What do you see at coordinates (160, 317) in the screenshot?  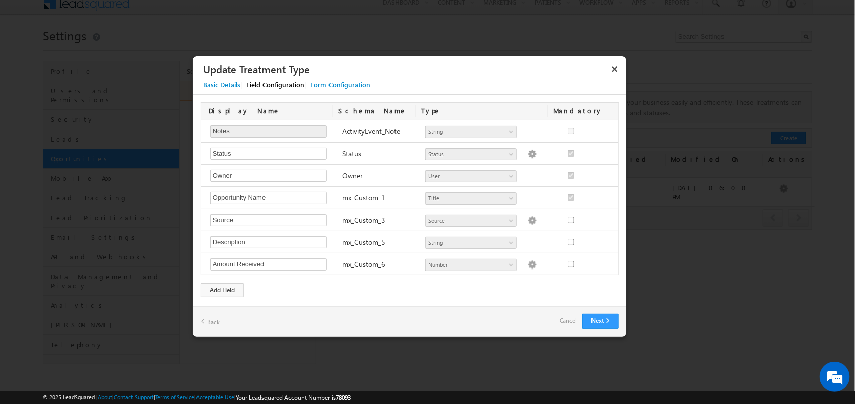 I see `em: Start Chat` at bounding box center [160, 317].